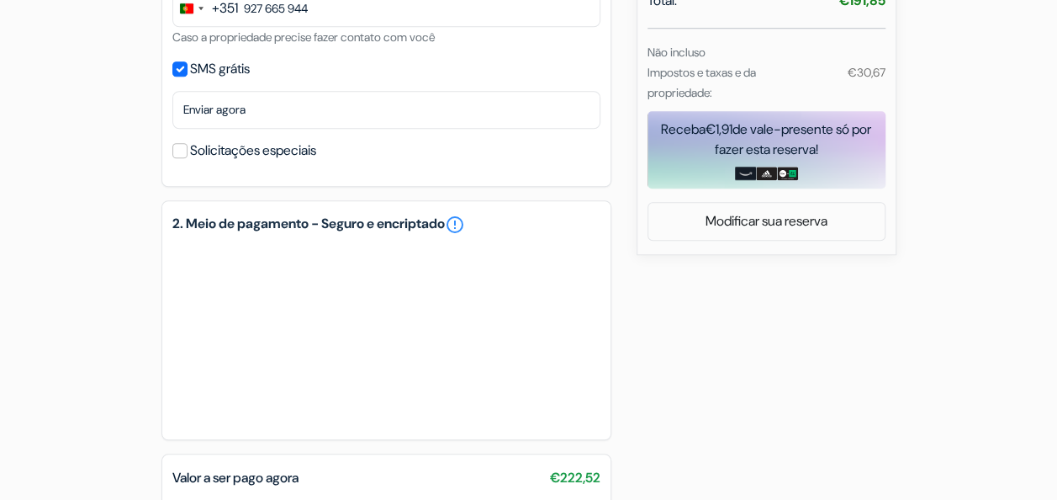 The height and width of the screenshot is (500, 1057). Describe the element at coordinates (787, 173) in the screenshot. I see `img: uber-uber-eats-card.png` at that location.